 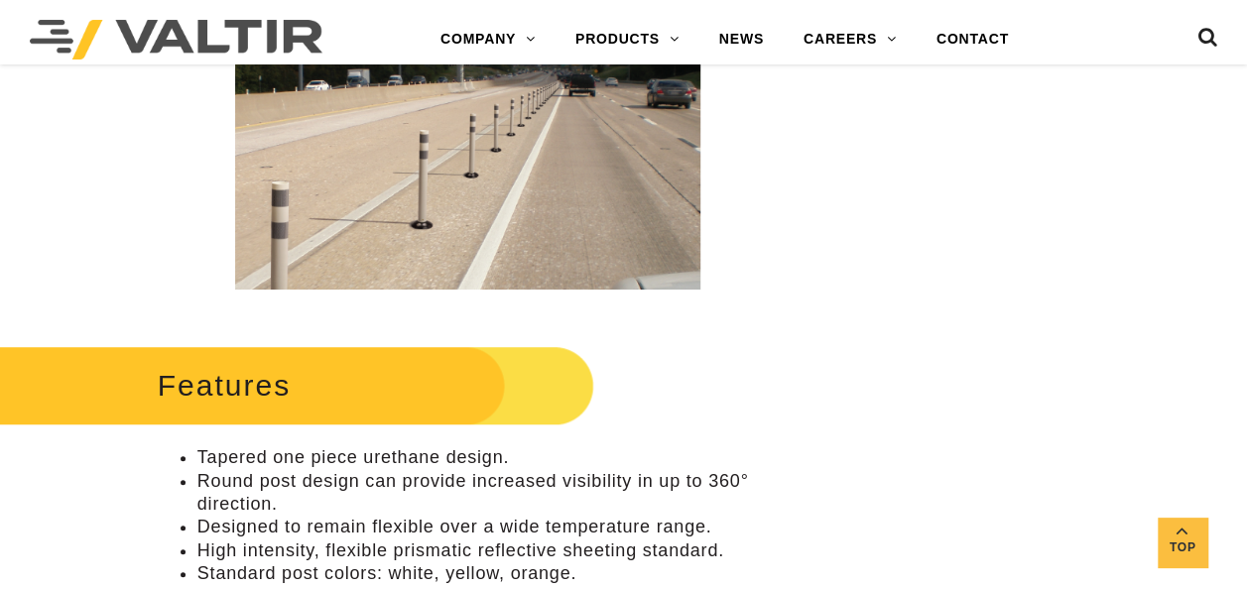 I want to click on img: Valtir, so click(x=176, y=40).